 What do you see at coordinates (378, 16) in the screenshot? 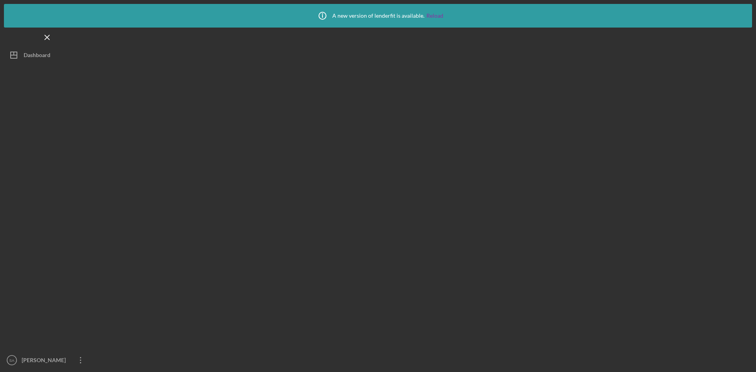
I see `div: A new version of lenderfit is available.` at bounding box center [378, 16].